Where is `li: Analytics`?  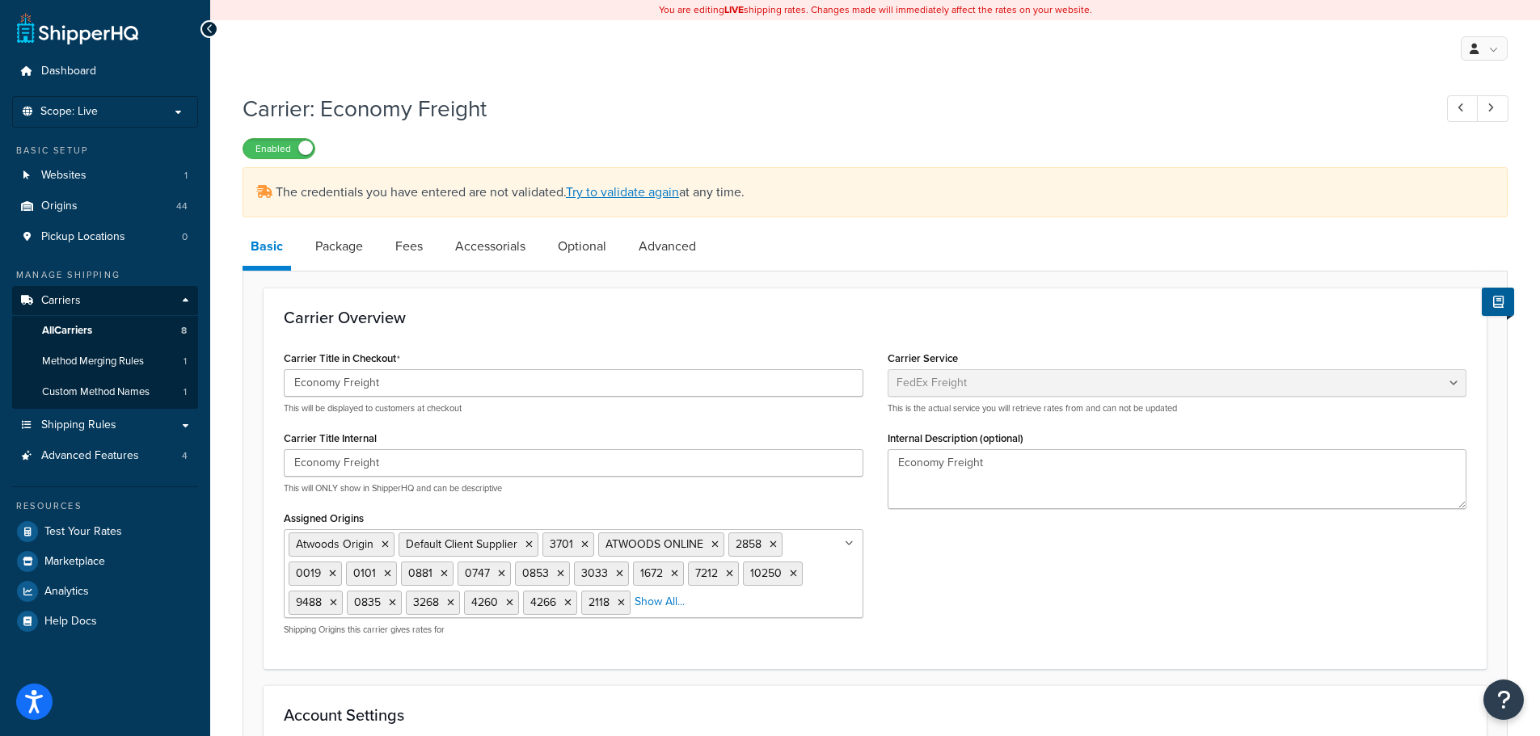
li: Analytics is located at coordinates (105, 592).